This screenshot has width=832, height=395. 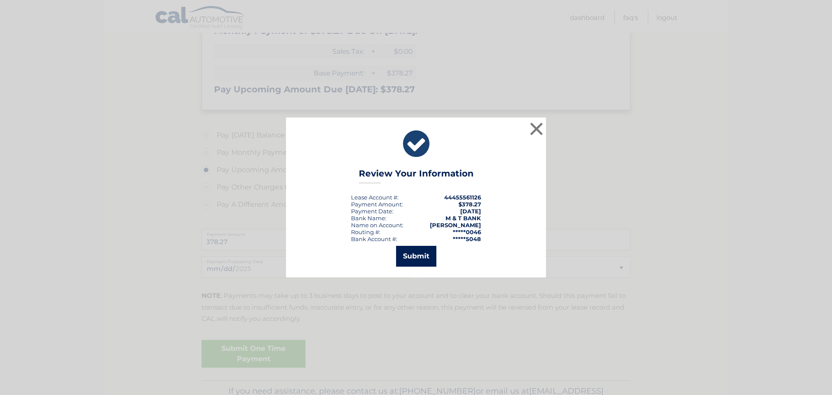 I want to click on div: Payment Amount:, so click(x=377, y=204).